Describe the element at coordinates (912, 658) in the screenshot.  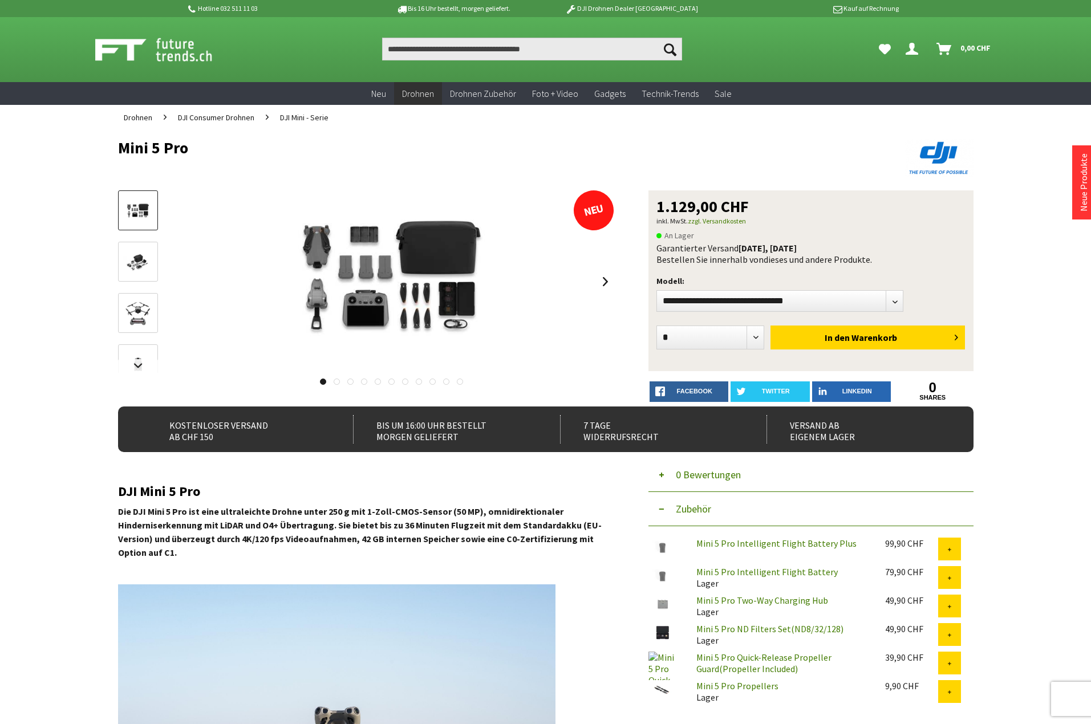
I see `div: 39,90 CHF` at that location.